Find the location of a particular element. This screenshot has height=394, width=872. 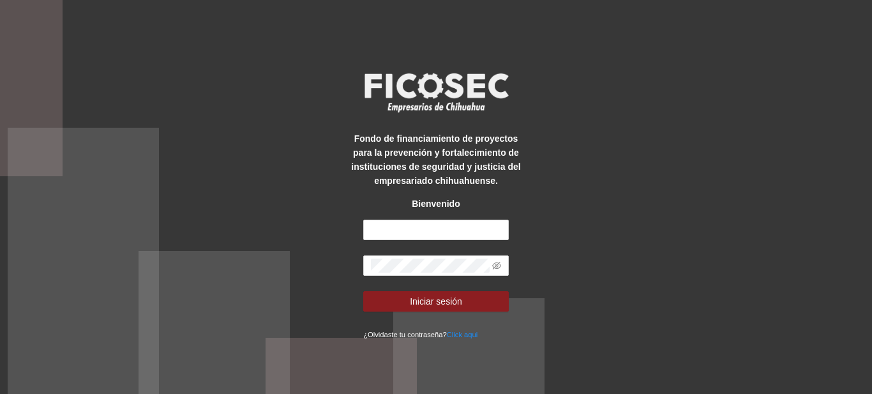

strong: Fondo de financiamiento de proyectos para la prevención y fortalecimiento de instituciones de seg... is located at coordinates (435, 160).